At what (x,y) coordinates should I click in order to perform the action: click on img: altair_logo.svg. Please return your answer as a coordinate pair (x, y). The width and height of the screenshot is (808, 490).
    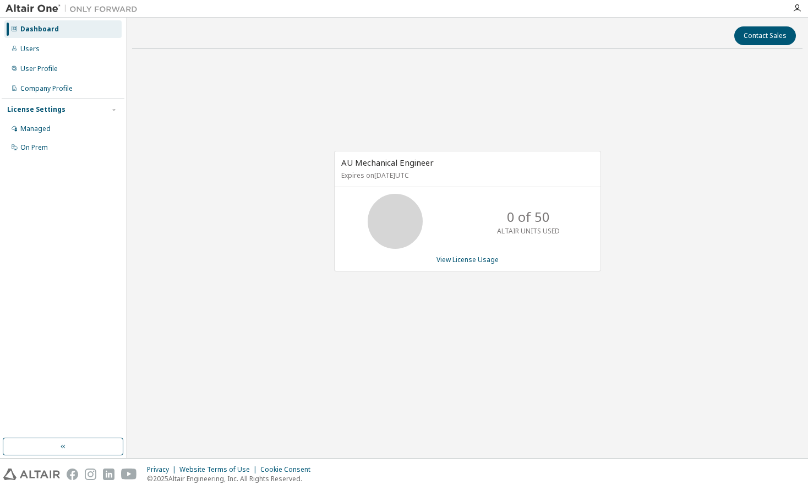
    Looking at the image, I should click on (31, 474).